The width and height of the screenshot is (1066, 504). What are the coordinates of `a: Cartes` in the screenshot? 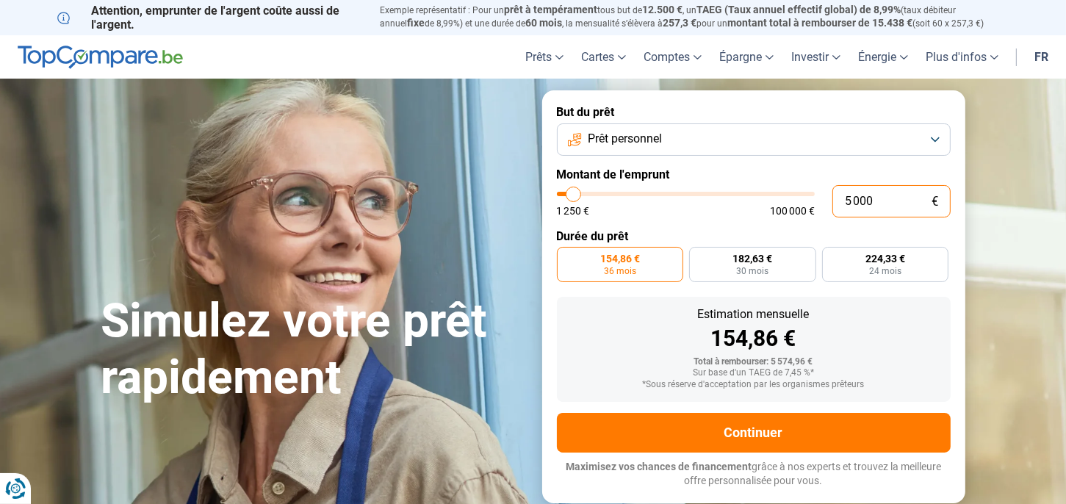 It's located at (603, 57).